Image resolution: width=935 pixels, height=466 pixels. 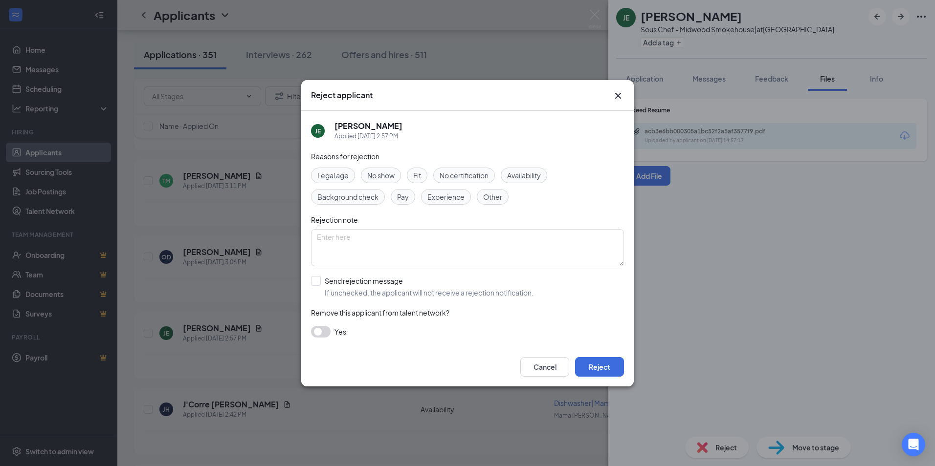 What do you see at coordinates (345, 156) in the screenshot?
I see `span: Reasons for rejection` at bounding box center [345, 156].